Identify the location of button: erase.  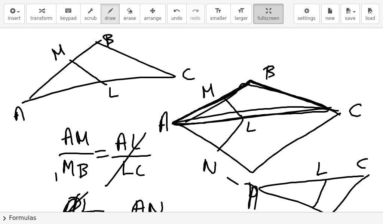
(129, 14).